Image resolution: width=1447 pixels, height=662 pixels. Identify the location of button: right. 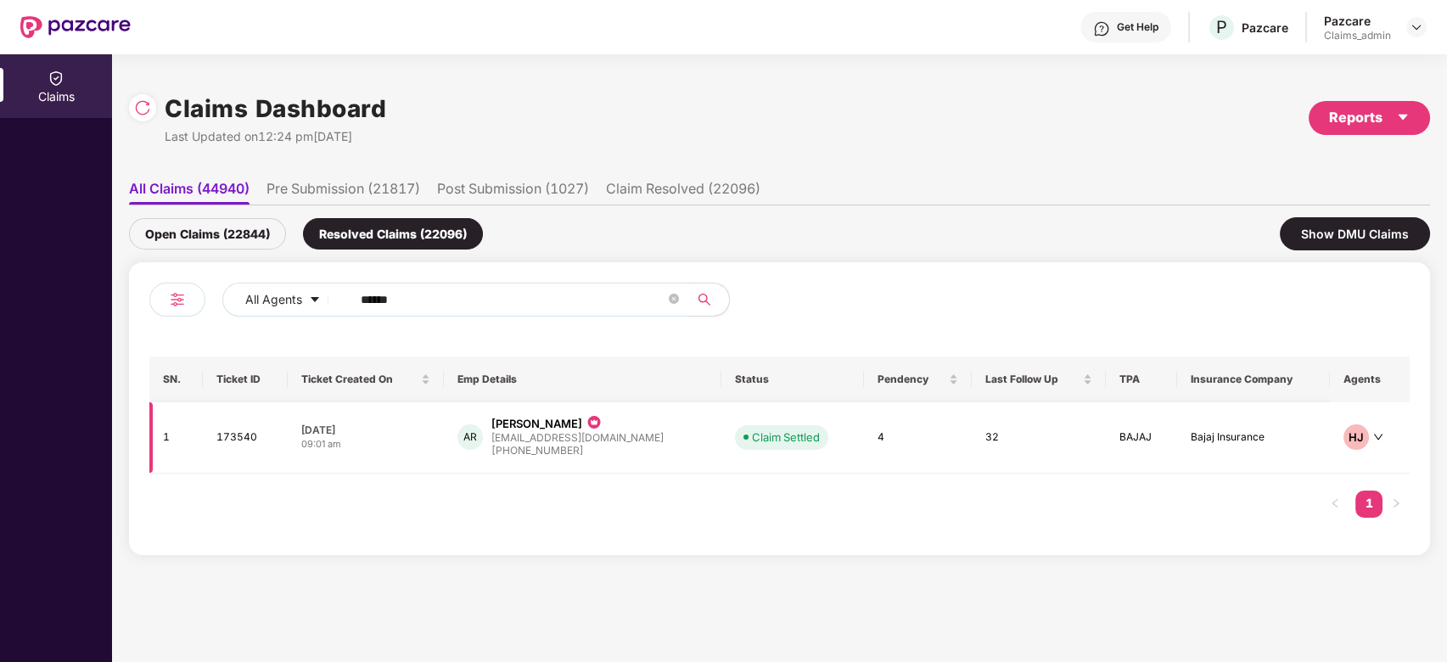
(1397, 504).